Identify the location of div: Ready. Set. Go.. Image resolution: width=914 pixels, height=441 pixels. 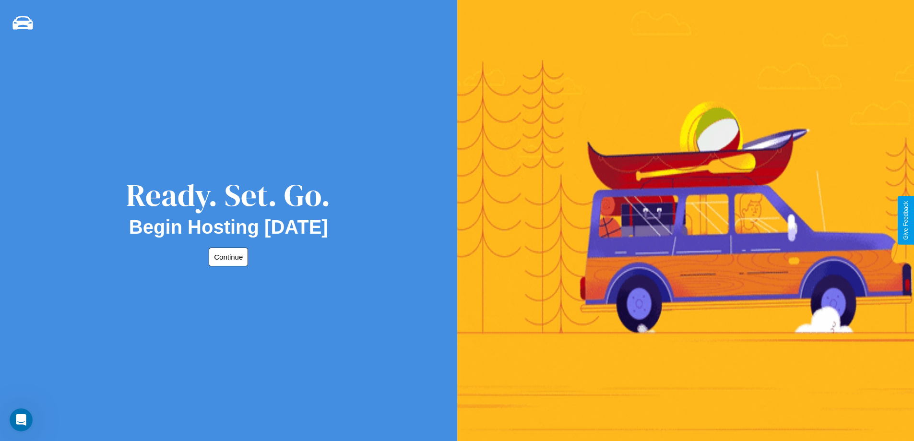
(228, 195).